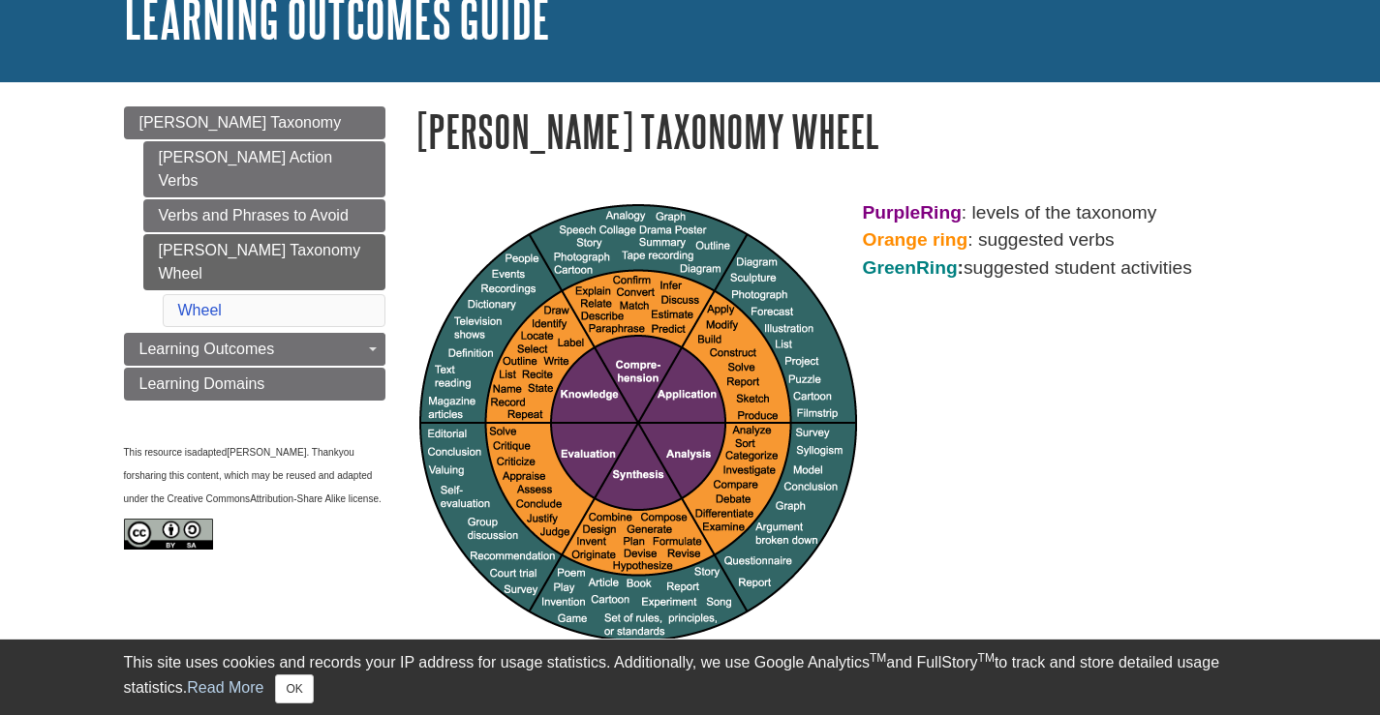  I want to click on span: Learning Outcomes, so click(207, 349).